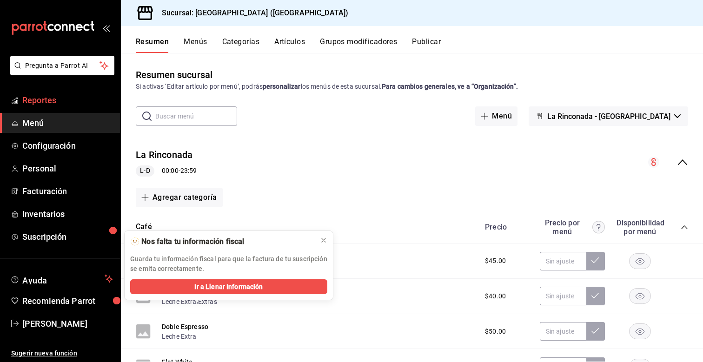  Describe the element at coordinates (241, 45) in the screenshot. I see `button: Categorías` at that location.